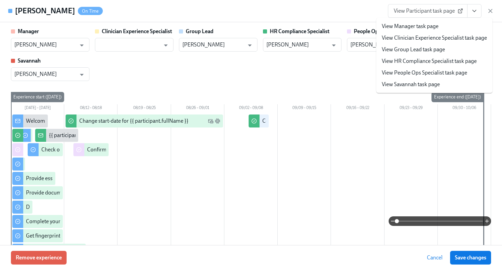 This screenshot has width=502, height=270. What do you see at coordinates (358, 109) in the screenshot?
I see `div: 09/16 – 09/22` at bounding box center [358, 109].